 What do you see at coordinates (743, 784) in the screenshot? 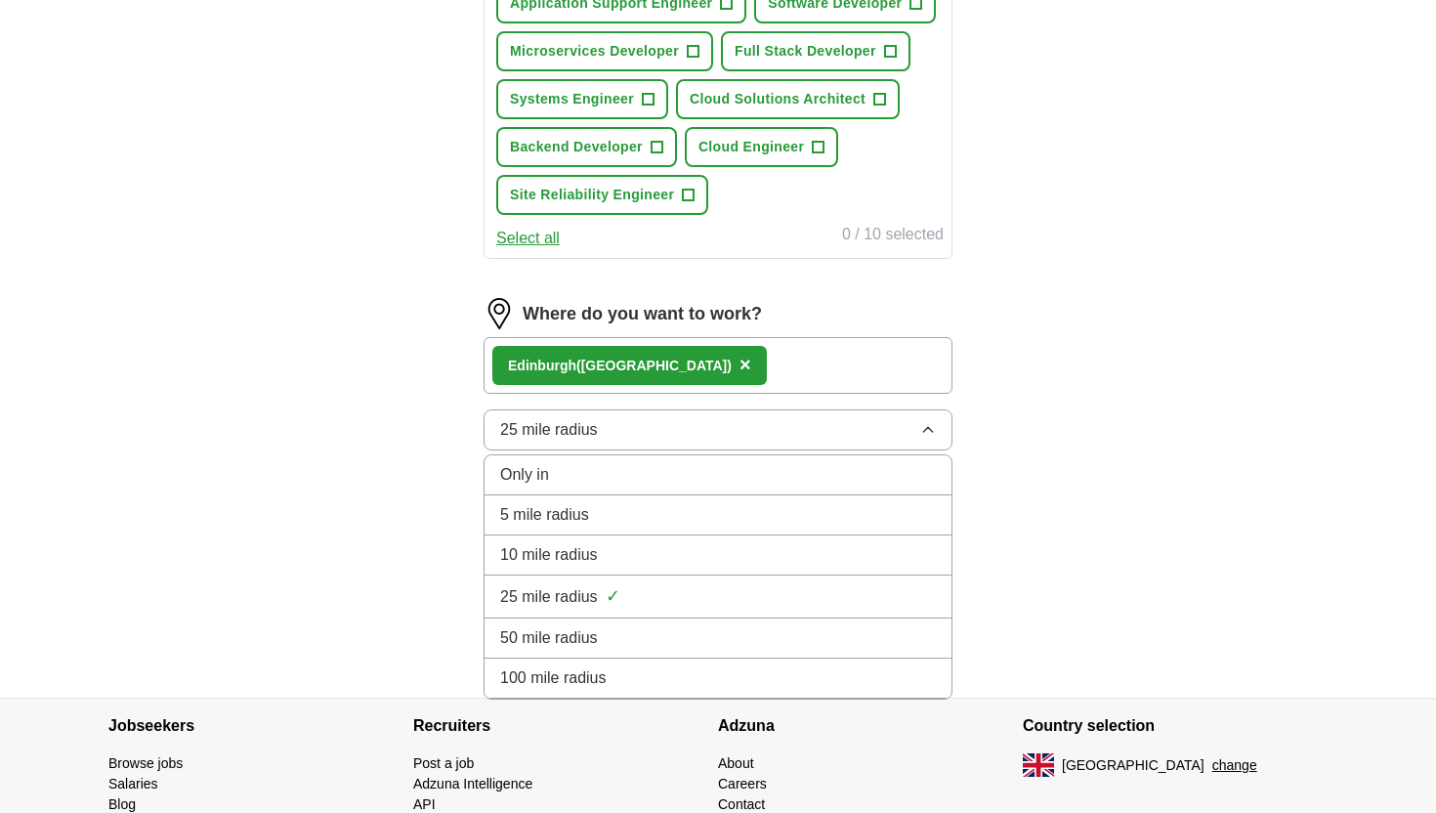
I see `a: Careers` at bounding box center [743, 784].